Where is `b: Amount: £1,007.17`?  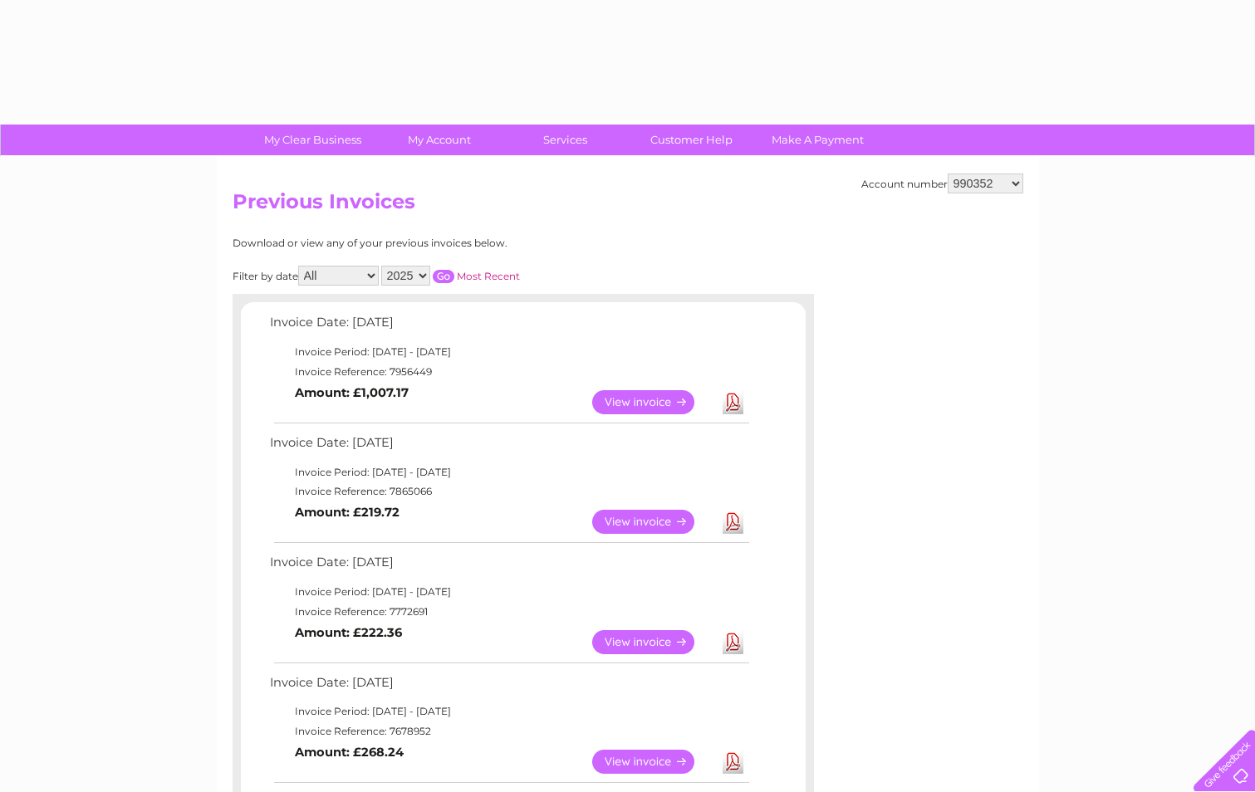 b: Amount: £1,007.17 is located at coordinates (351, 393).